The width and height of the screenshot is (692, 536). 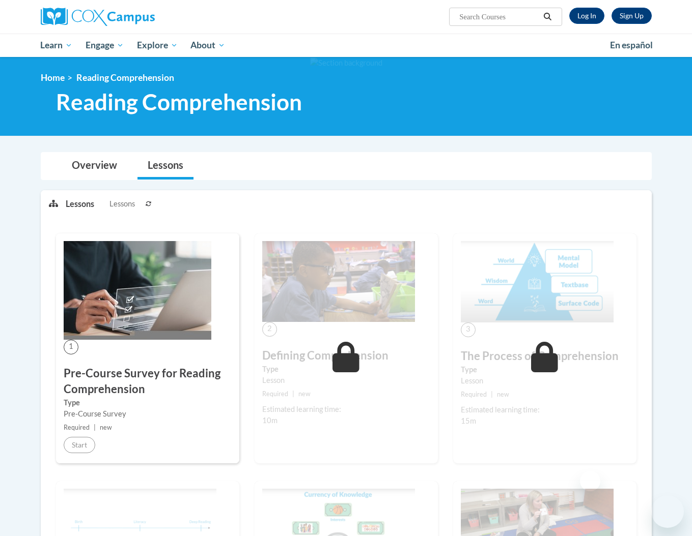 What do you see at coordinates (52, 77) in the screenshot?
I see `a: Home` at bounding box center [52, 77].